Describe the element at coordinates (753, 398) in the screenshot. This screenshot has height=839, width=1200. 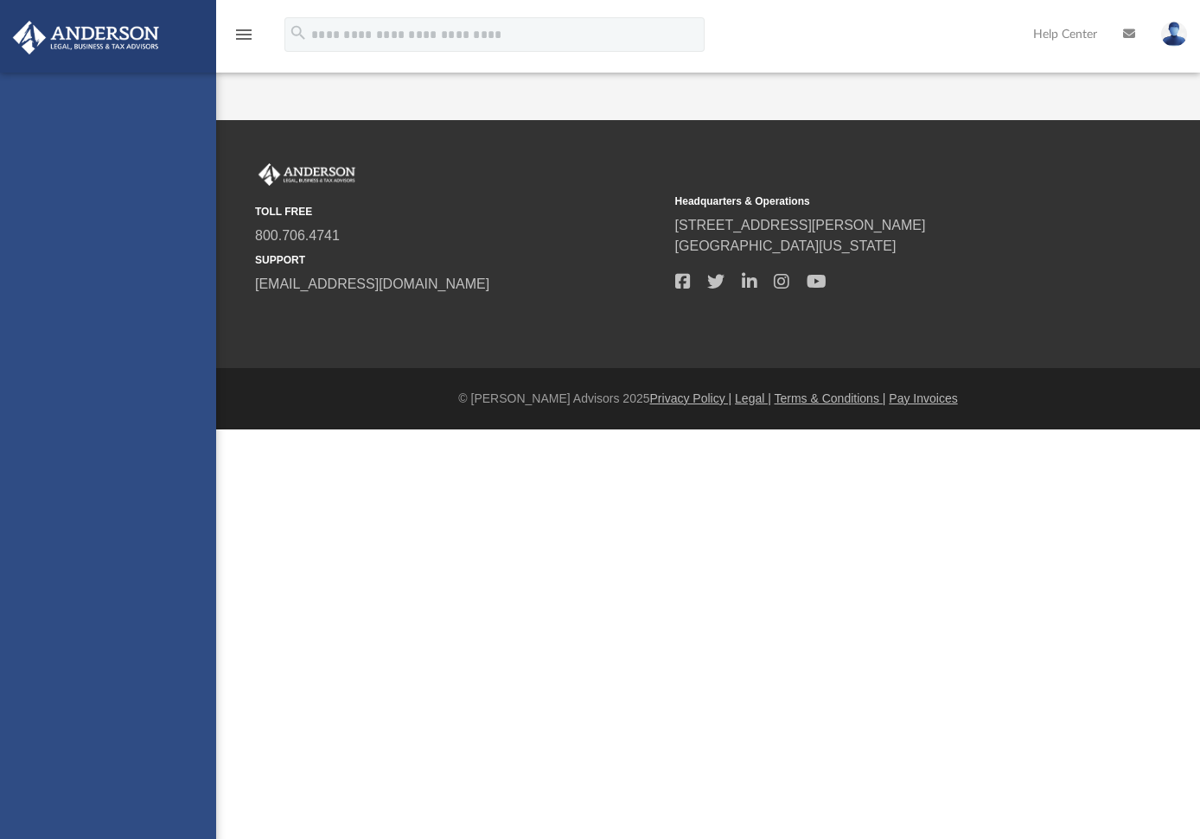
I see `a: Legal |` at that location.